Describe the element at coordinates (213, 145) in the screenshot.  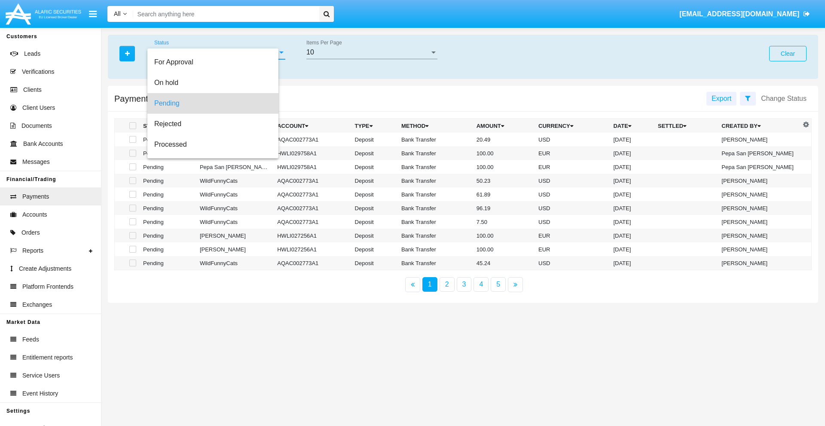
I see `span: Processed` at that location.